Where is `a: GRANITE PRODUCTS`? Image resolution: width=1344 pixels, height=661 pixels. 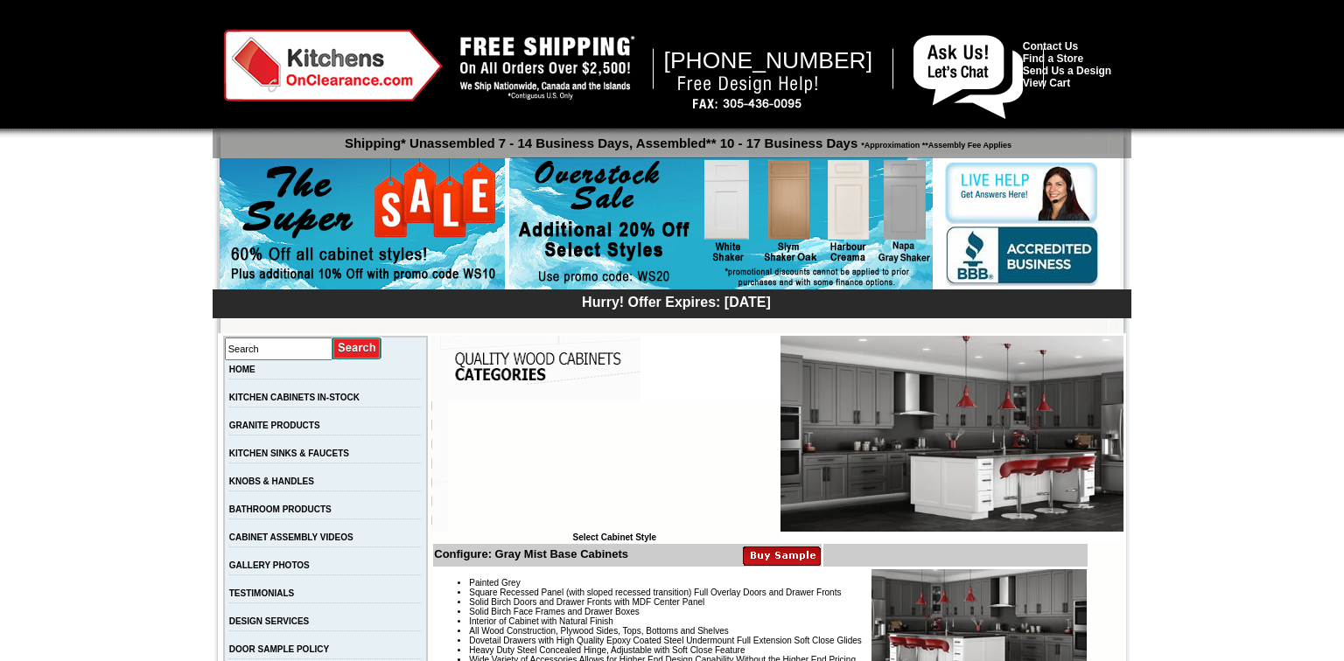 a: GRANITE PRODUCTS is located at coordinates (275, 425).